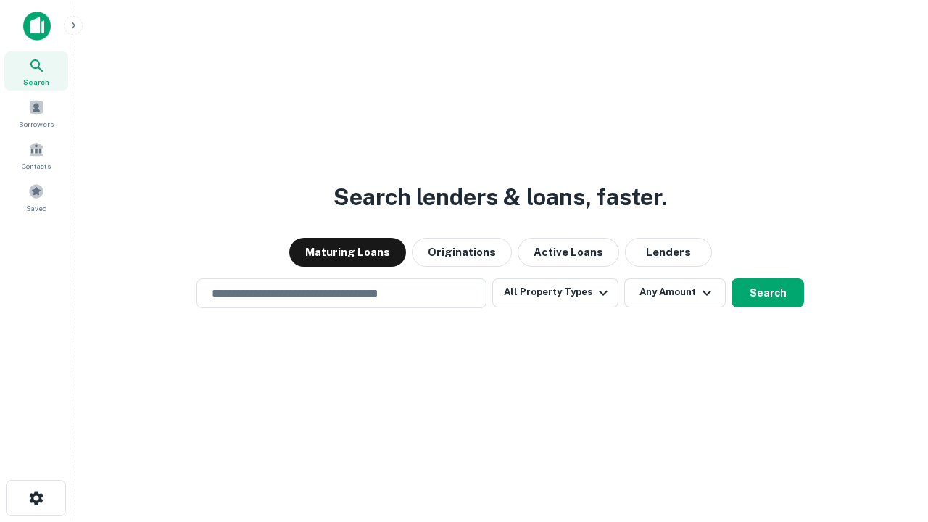 Image resolution: width=928 pixels, height=522 pixels. What do you see at coordinates (36, 71) in the screenshot?
I see `div: Search` at bounding box center [36, 71].